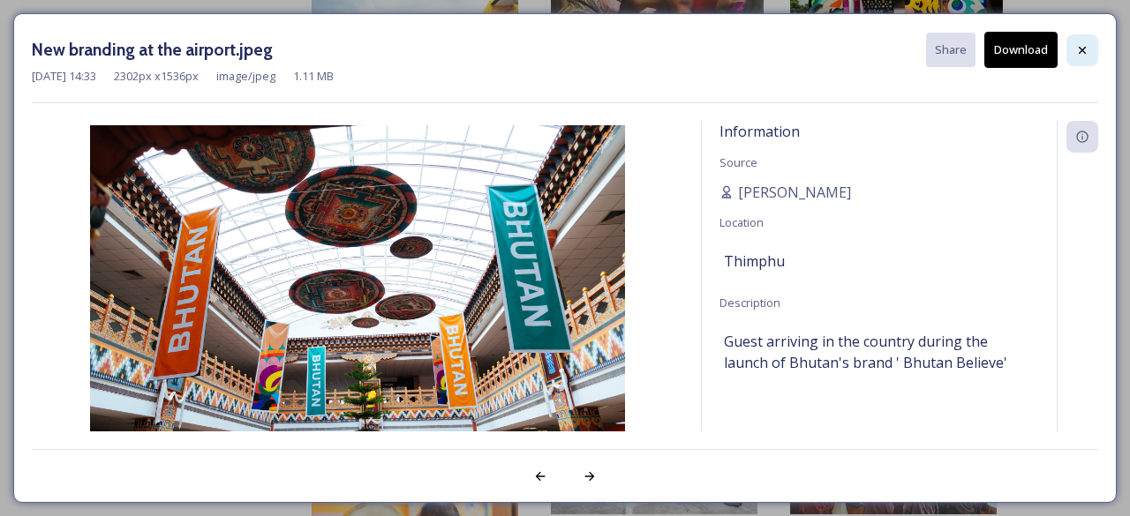  I want to click on span: Thimphu, so click(754, 261).